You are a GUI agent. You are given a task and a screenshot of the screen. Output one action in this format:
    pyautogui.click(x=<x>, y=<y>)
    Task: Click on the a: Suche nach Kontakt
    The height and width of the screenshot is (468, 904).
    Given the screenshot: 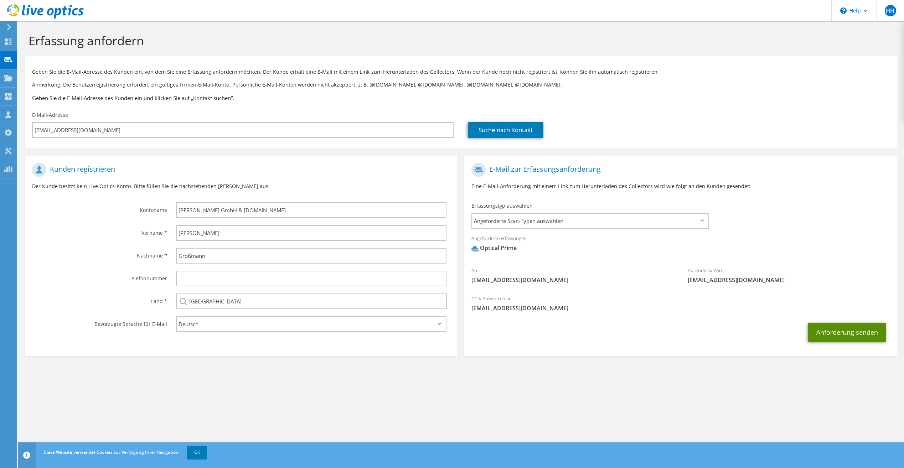 What is the action you would take?
    pyautogui.click(x=506, y=130)
    